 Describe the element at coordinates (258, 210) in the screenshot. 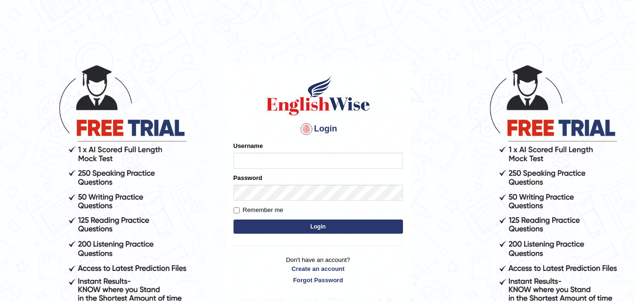

I see `label: Remember me` at that location.